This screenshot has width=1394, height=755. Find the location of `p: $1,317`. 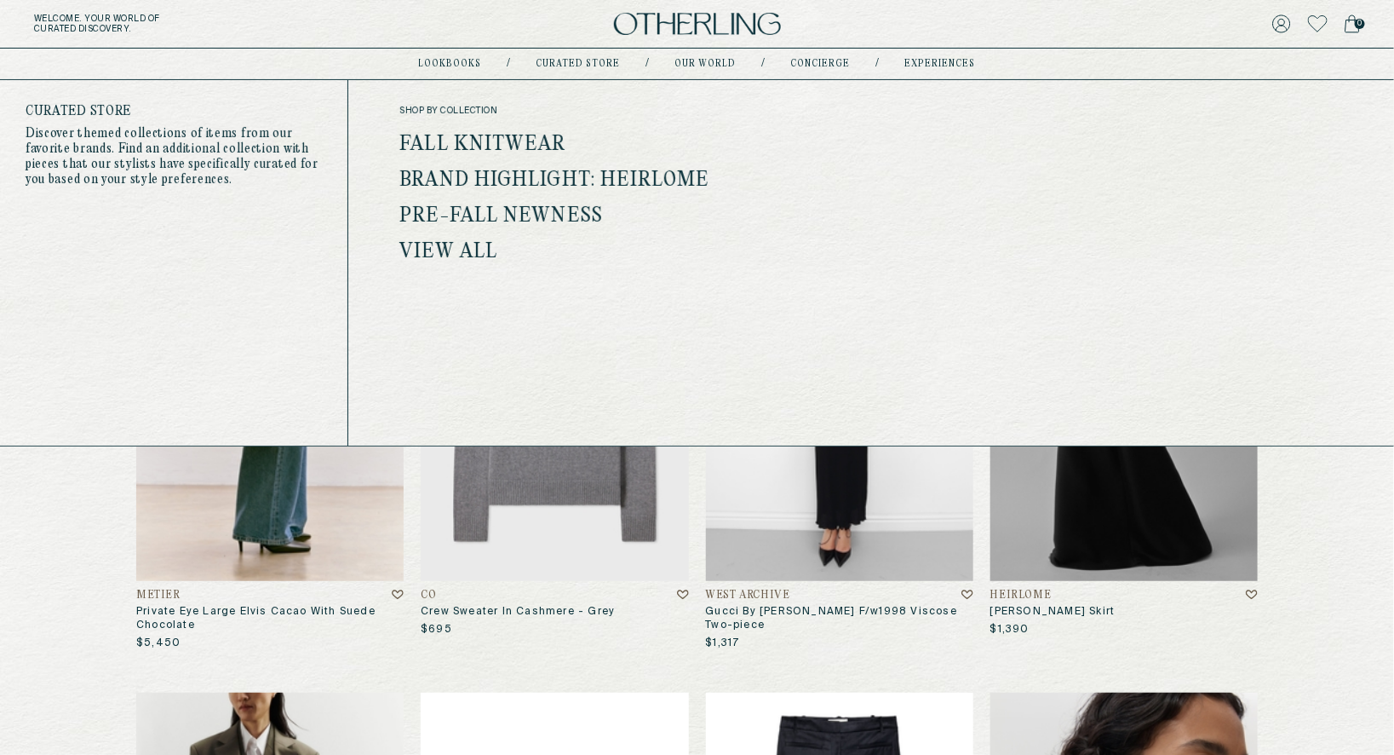

p: $1,317 is located at coordinates (723, 643).